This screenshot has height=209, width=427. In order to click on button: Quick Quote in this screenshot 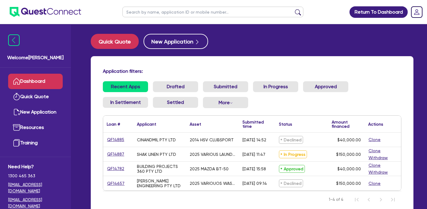, I will do `click(115, 41)`.